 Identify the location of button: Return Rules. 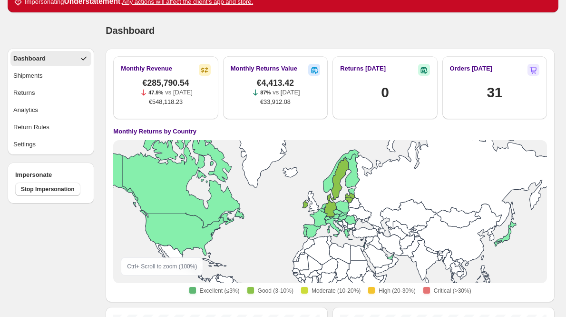
(51, 127).